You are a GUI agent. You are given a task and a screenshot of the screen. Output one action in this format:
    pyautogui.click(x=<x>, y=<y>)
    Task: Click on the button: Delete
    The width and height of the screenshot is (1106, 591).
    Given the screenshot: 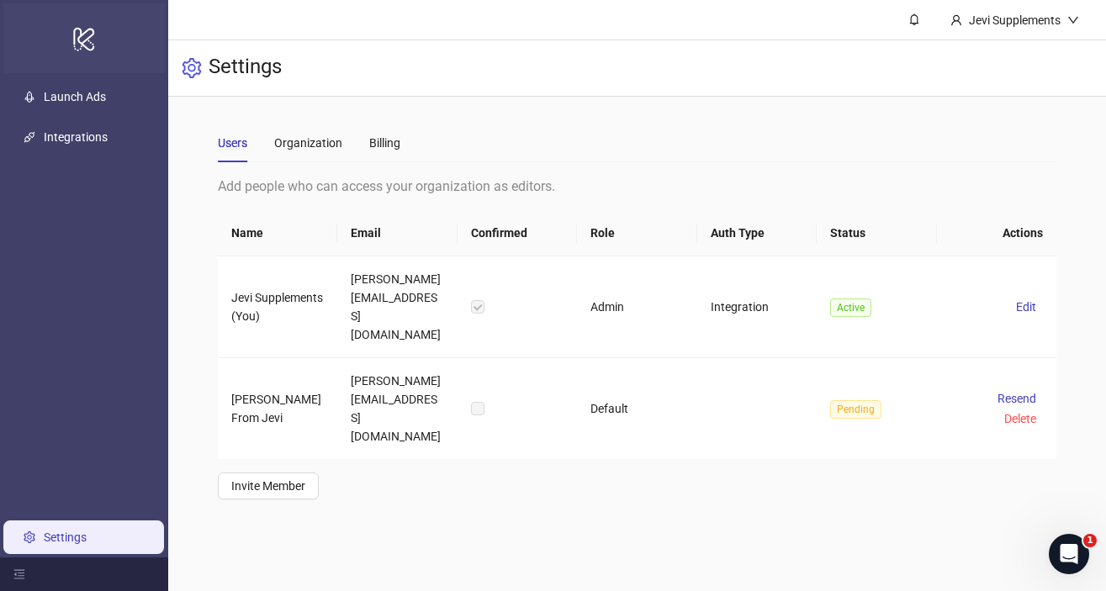 What is the action you would take?
    pyautogui.click(x=1020, y=419)
    